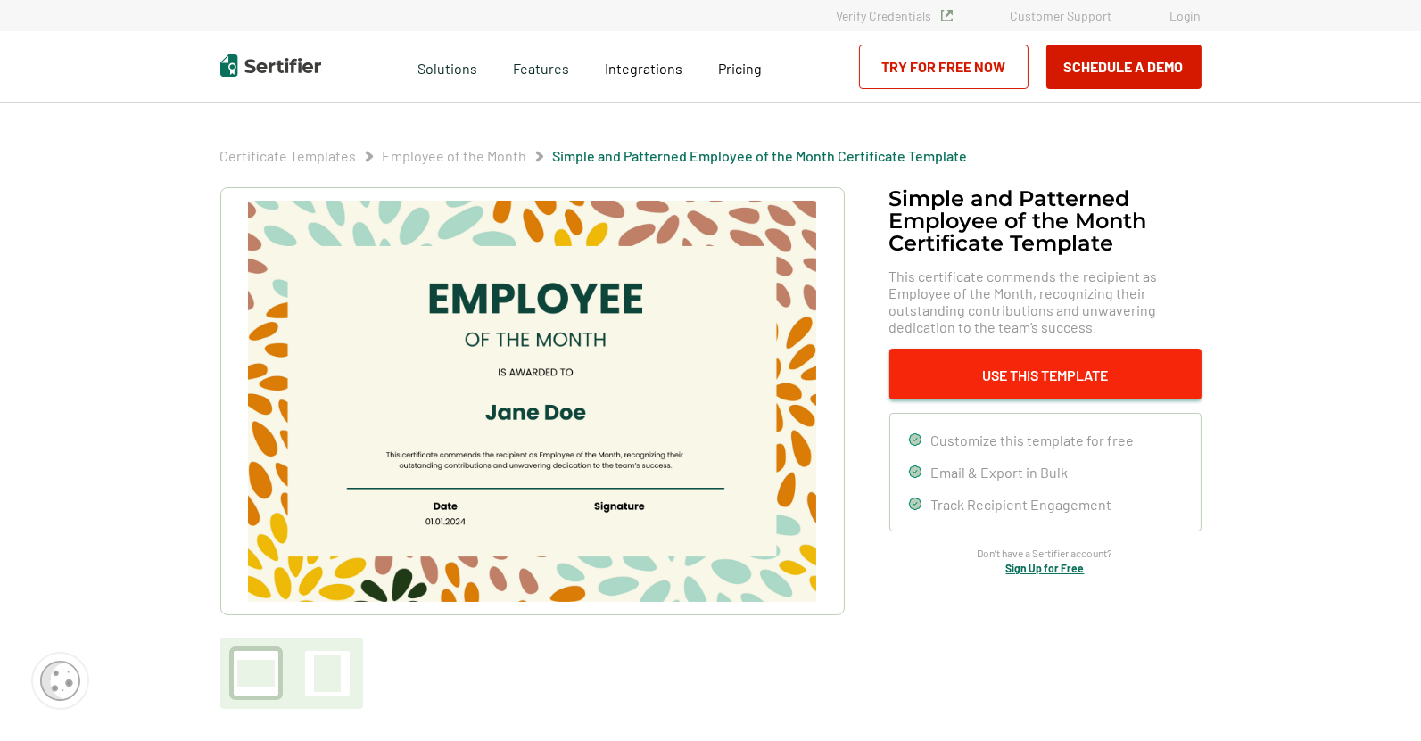 This screenshot has height=741, width=1421. I want to click on span: Email & Export in Bulk, so click(1000, 472).